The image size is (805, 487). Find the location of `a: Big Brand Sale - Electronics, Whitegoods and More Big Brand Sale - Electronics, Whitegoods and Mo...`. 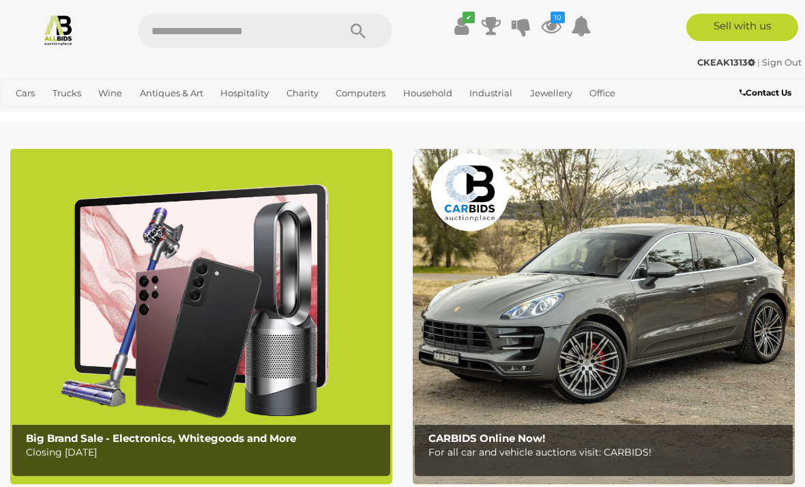

a: Big Brand Sale - Electronics, Whitegoods and More Big Brand Sale - Electronics, Whitegoods and Mo... is located at coordinates (201, 316).